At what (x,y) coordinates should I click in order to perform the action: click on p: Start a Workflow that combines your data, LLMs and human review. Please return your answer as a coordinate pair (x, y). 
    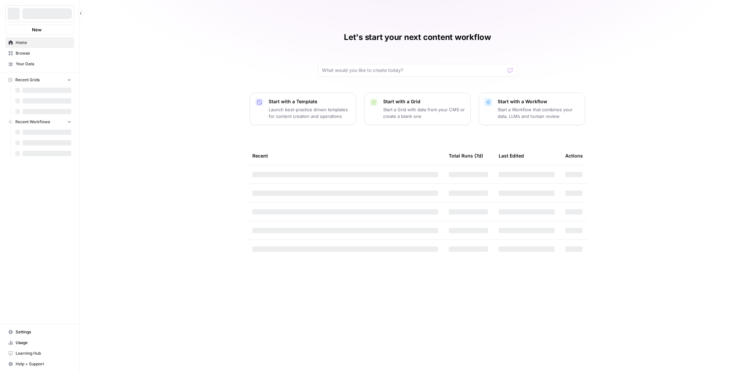
    Looking at the image, I should click on (539, 113).